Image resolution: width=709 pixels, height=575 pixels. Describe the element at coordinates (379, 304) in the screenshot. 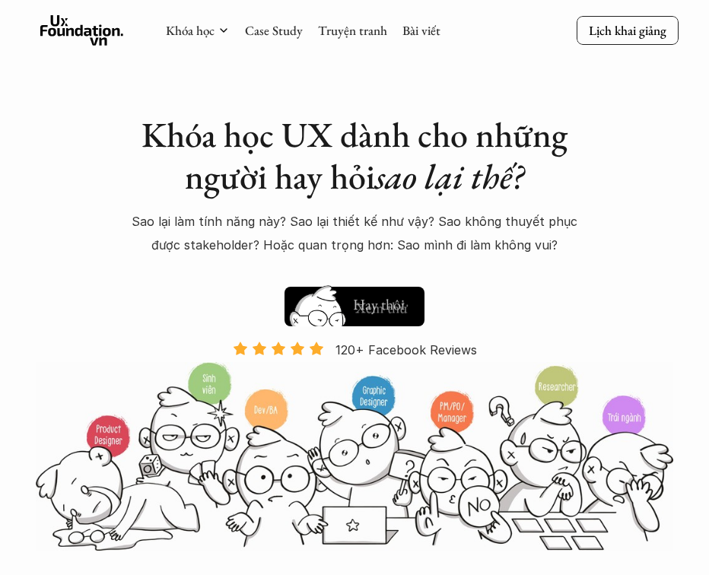

I see `h5: Hay thôi` at that location.